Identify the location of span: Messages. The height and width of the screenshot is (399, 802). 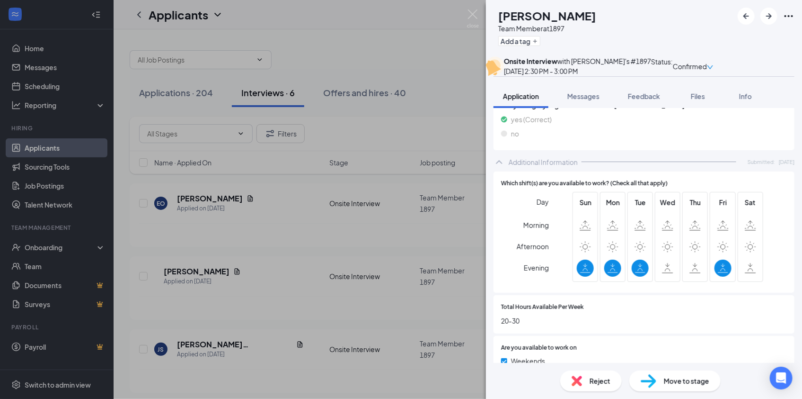
(584, 96).